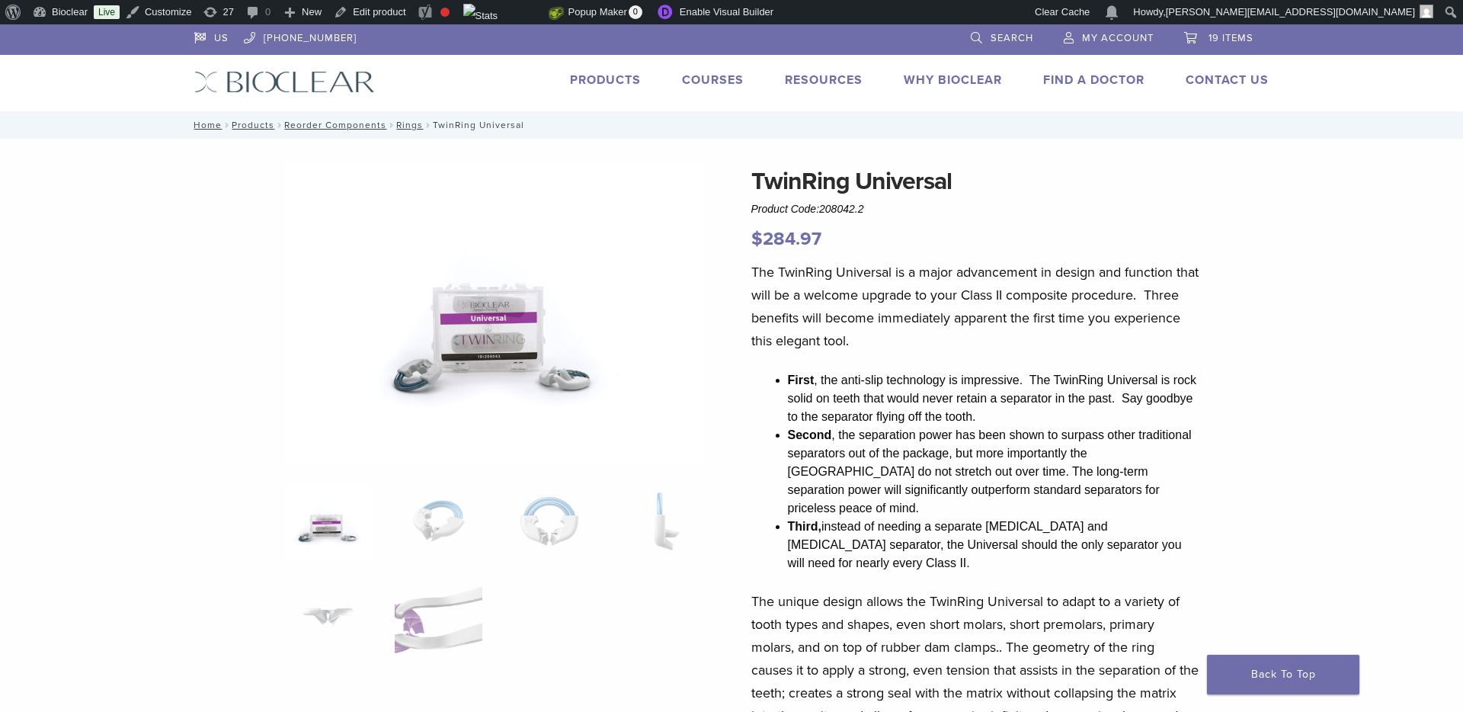 This screenshot has width=1463, height=712. I want to click on a: My Account, so click(1108, 36).